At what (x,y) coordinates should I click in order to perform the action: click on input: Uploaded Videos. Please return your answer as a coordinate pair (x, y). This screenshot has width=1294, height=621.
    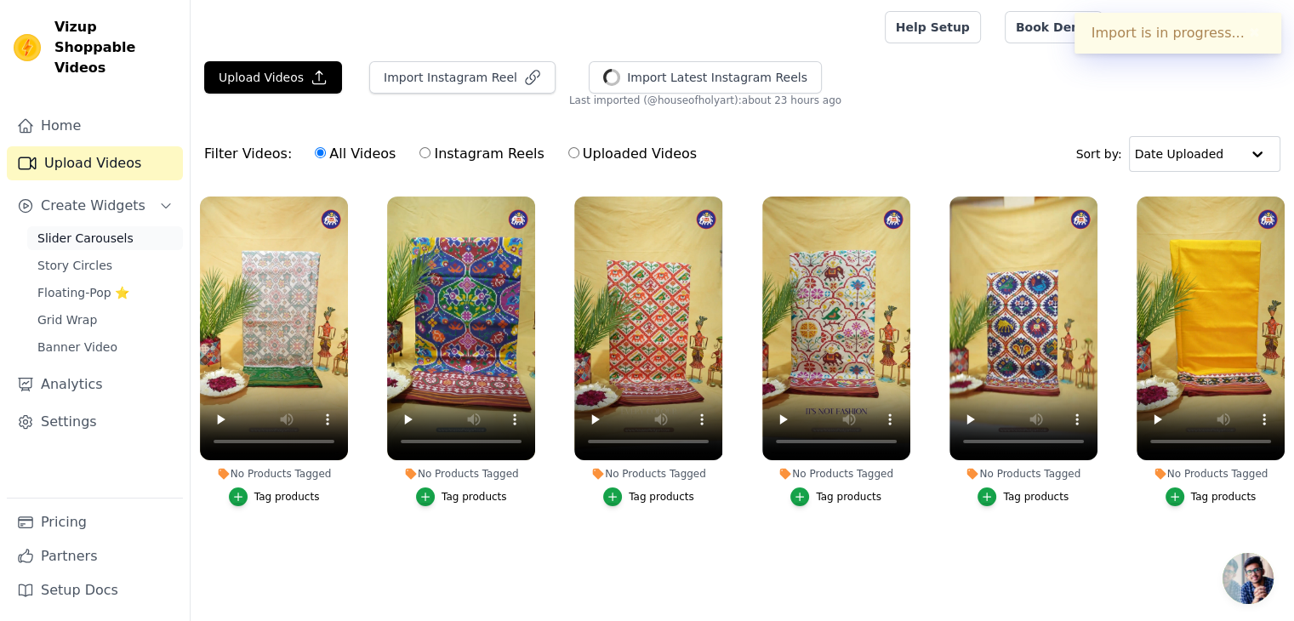
    Looking at the image, I should click on (573, 152).